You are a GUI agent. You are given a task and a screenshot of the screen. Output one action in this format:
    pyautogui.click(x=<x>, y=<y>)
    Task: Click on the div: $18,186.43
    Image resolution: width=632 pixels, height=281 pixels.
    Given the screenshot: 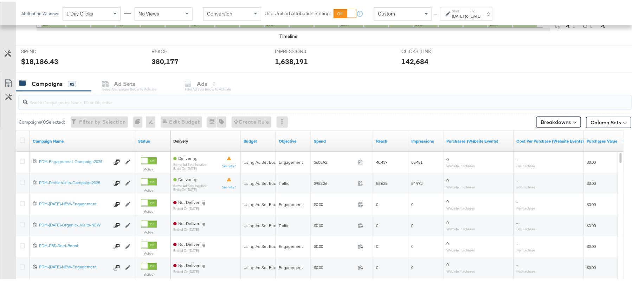 What is the action you would take?
    pyautogui.click(x=40, y=59)
    